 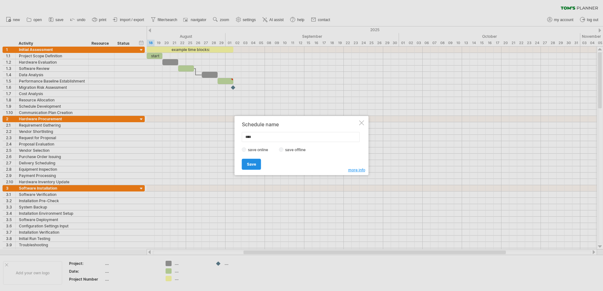 I want to click on div: Schedule name, so click(x=300, y=124).